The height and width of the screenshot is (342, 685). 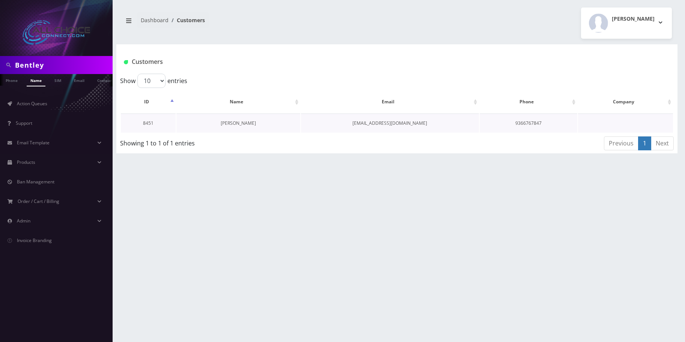 What do you see at coordinates (390, 102) in the screenshot?
I see `th: Email: activate to sort column ascending` at bounding box center [390, 102].